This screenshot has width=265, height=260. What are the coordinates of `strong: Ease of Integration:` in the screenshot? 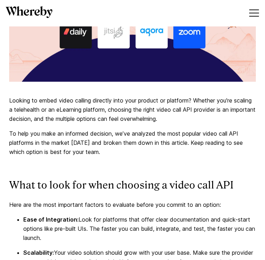 It's located at (51, 219).